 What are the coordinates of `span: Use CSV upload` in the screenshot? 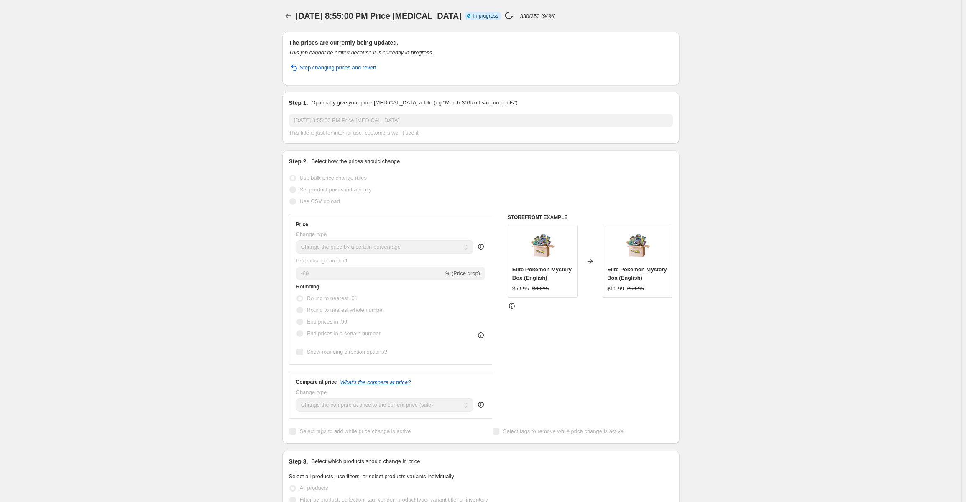 It's located at (320, 201).